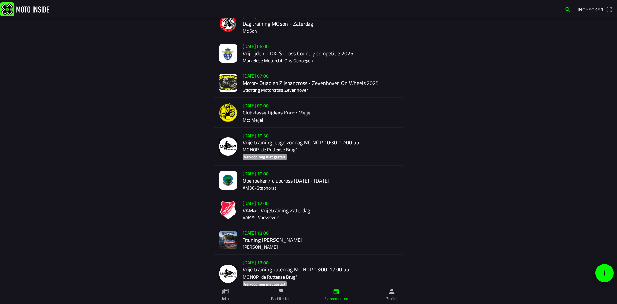  What do you see at coordinates (228, 240) in the screenshot?
I see `img: N3lxsS6Zhak3ei5Q5MtyPEvjHqMuKUUTBqHB2i4g.png` at bounding box center [228, 240].